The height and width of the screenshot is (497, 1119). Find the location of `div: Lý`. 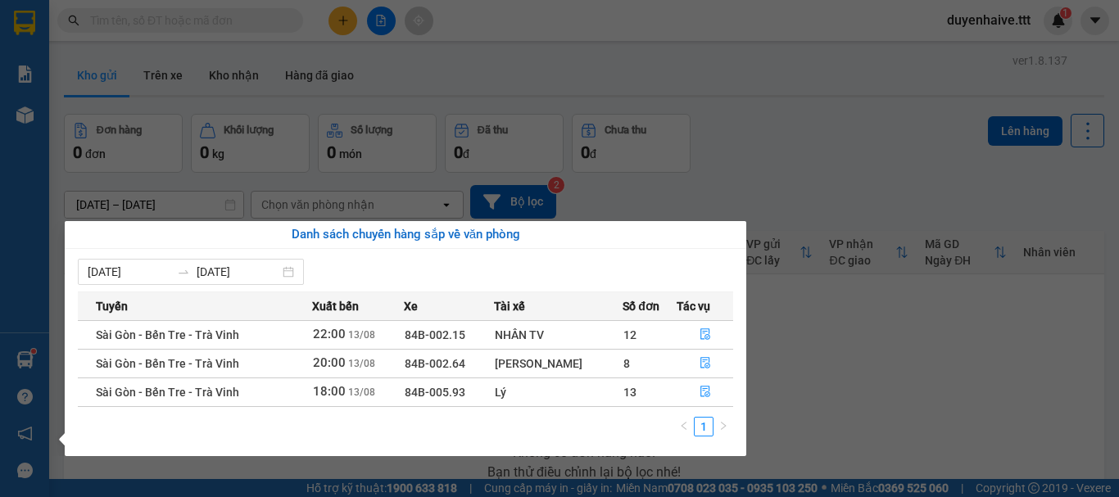

div: Lý is located at coordinates (558, 392).